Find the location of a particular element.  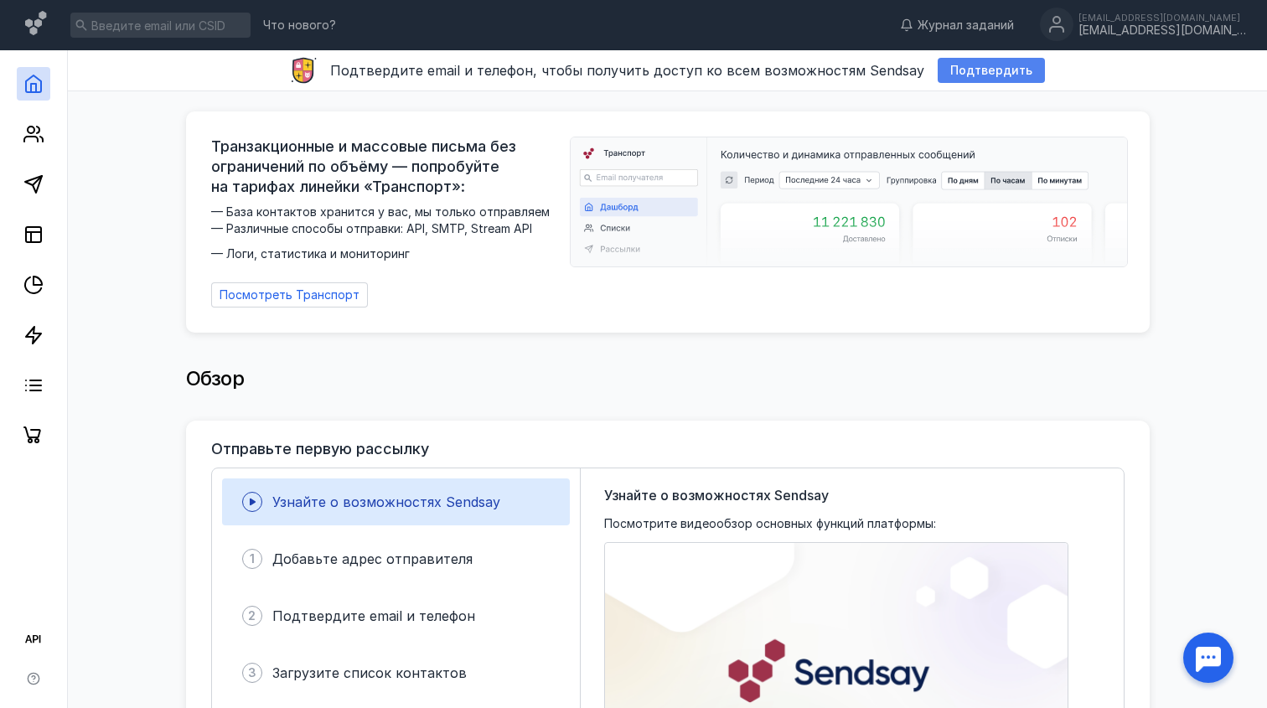

button: Подтвердить is located at coordinates (991, 70).